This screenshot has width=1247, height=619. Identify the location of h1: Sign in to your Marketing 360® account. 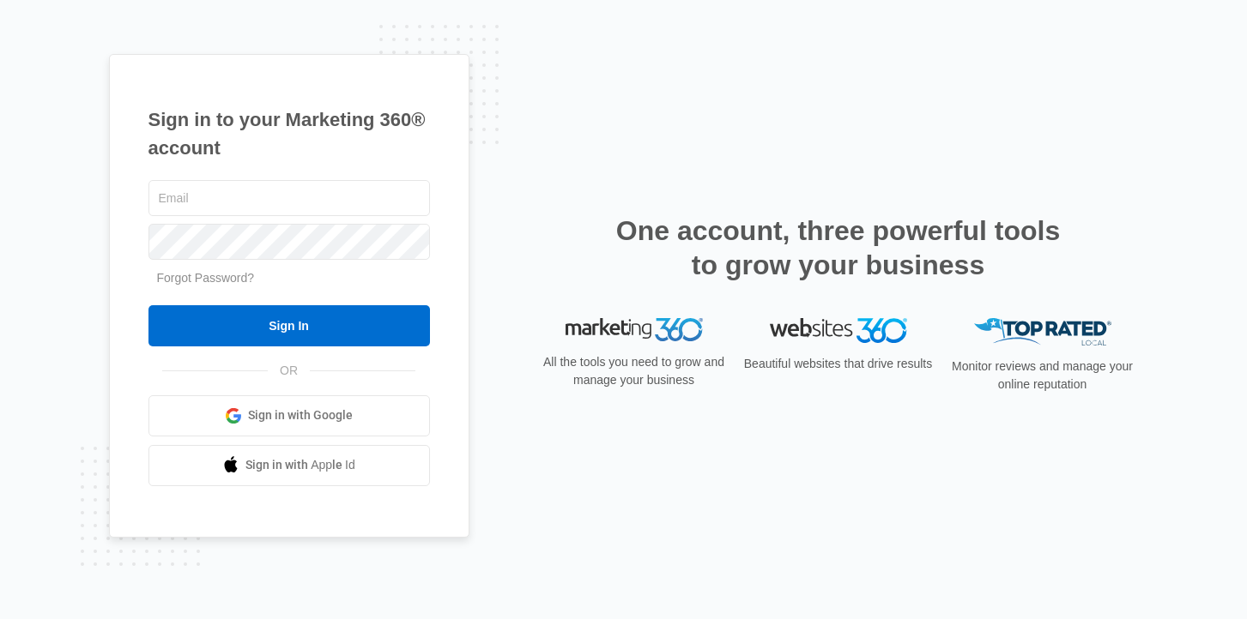
(289, 134).